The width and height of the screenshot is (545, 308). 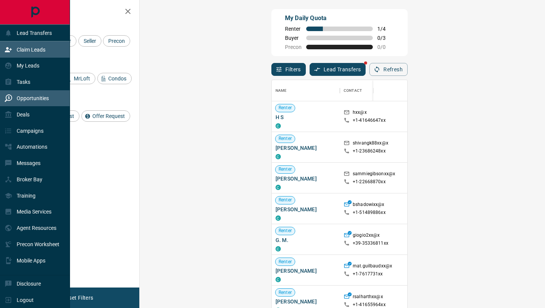 I want to click on p: My Daily Quota, so click(x=340, y=18).